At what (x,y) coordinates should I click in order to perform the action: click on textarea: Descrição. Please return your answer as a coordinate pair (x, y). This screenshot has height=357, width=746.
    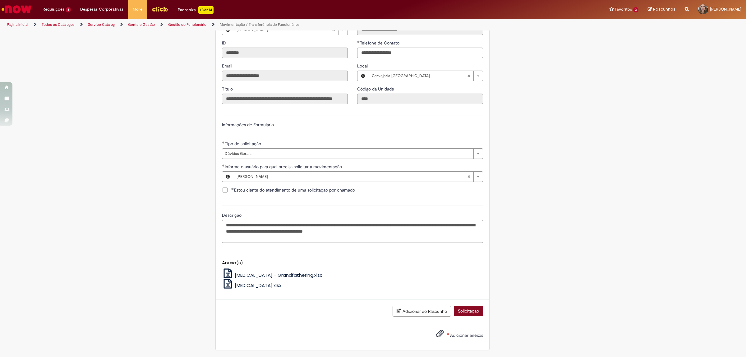
    Looking at the image, I should click on (352, 231).